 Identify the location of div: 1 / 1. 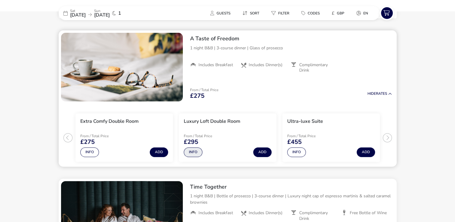
(122, 67).